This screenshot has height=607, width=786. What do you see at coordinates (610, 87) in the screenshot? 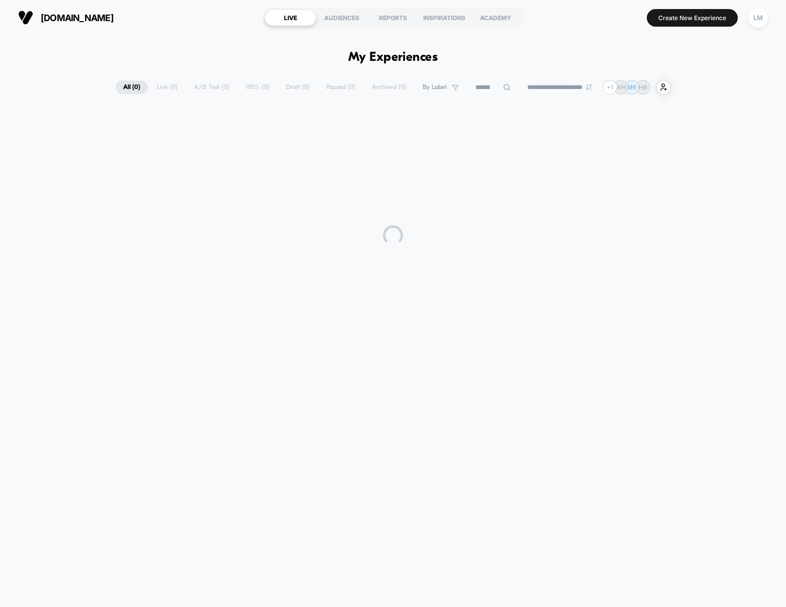
I see `div: + 1` at bounding box center [610, 87].